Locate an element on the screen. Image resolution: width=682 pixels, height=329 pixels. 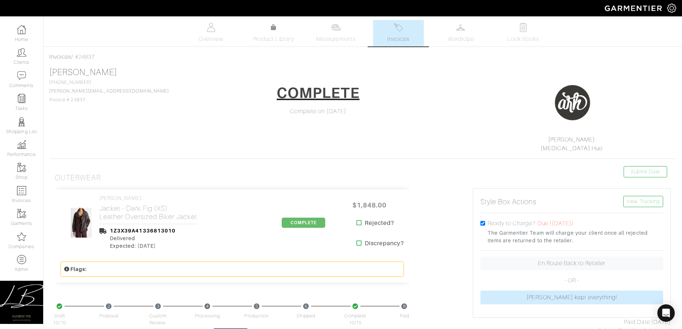
span: Production is located at coordinates (257, 316).